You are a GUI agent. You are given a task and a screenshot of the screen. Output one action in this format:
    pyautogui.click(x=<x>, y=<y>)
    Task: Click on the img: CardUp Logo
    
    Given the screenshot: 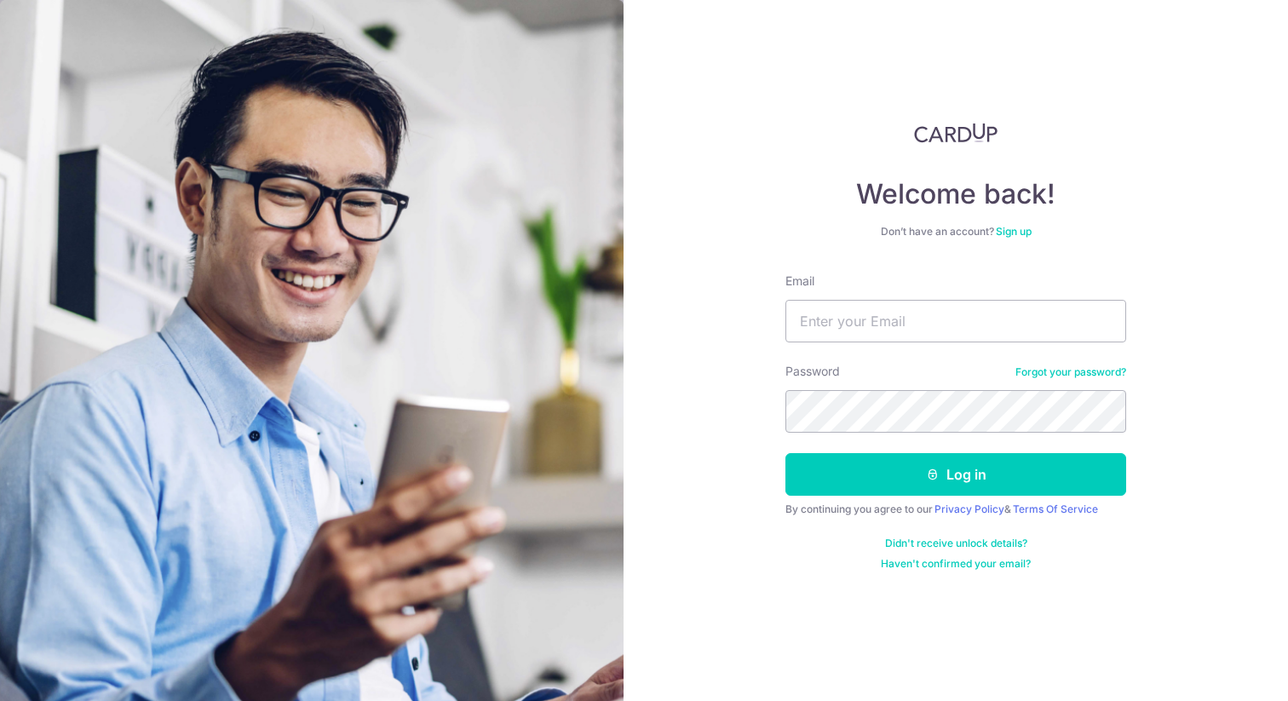 What is the action you would take?
    pyautogui.click(x=956, y=133)
    